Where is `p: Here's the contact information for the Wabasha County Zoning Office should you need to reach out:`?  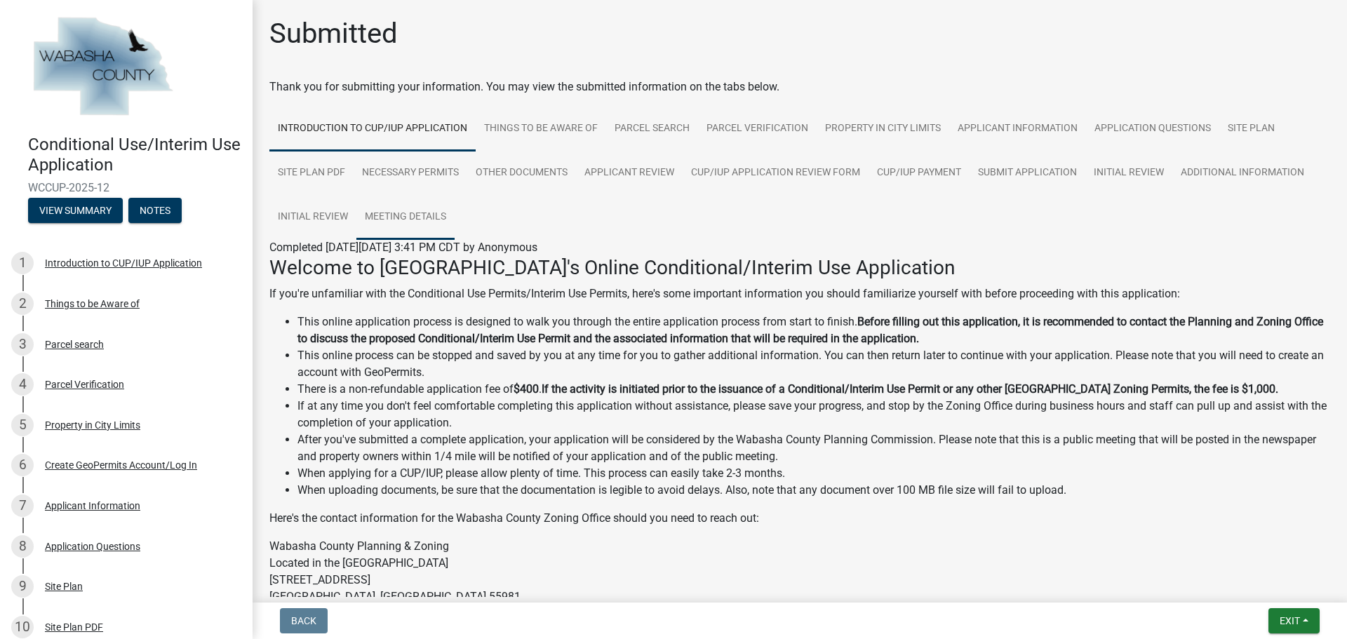
p: Here's the contact information for the Wabasha County Zoning Office should you need to reach out: is located at coordinates (800, 519).